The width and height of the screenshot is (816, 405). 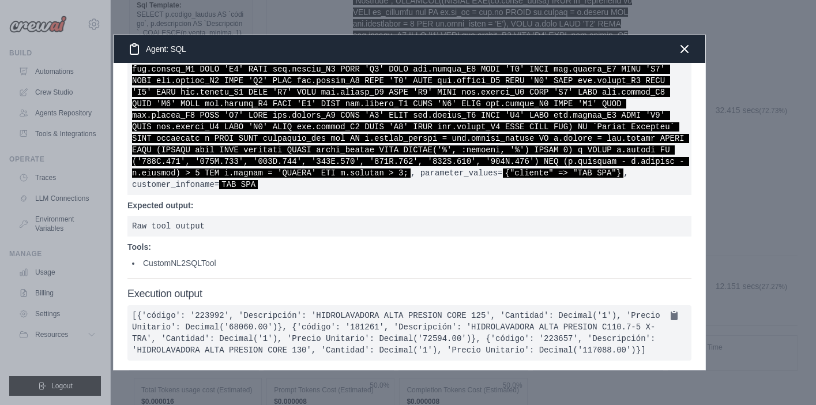 I want to click on pre: [{'código': '223992', 'Descripción': 'HIDROLAVADORA ALTA PRESION CORE 125', 'Cantidad': Decimal('..., so click(x=409, y=333).